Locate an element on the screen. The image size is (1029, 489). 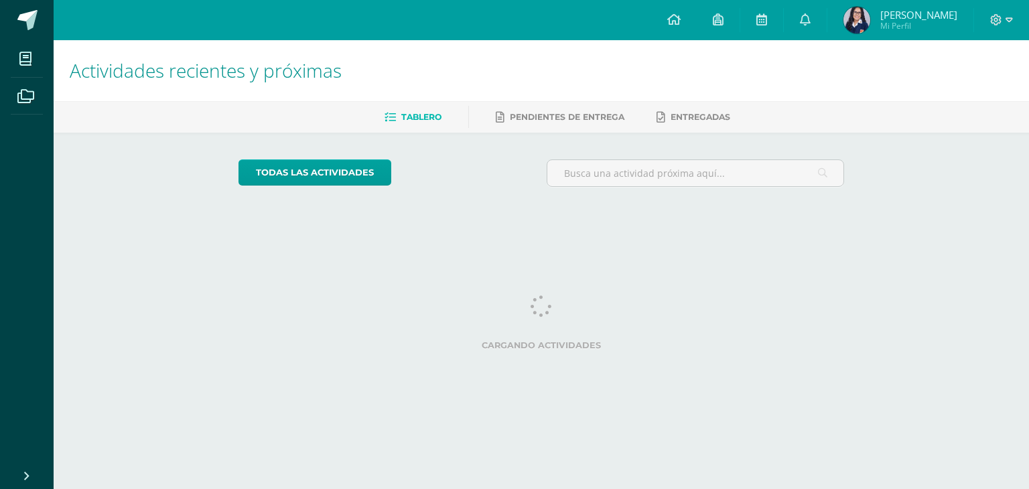
a: Pendientes de entrega is located at coordinates (560, 117).